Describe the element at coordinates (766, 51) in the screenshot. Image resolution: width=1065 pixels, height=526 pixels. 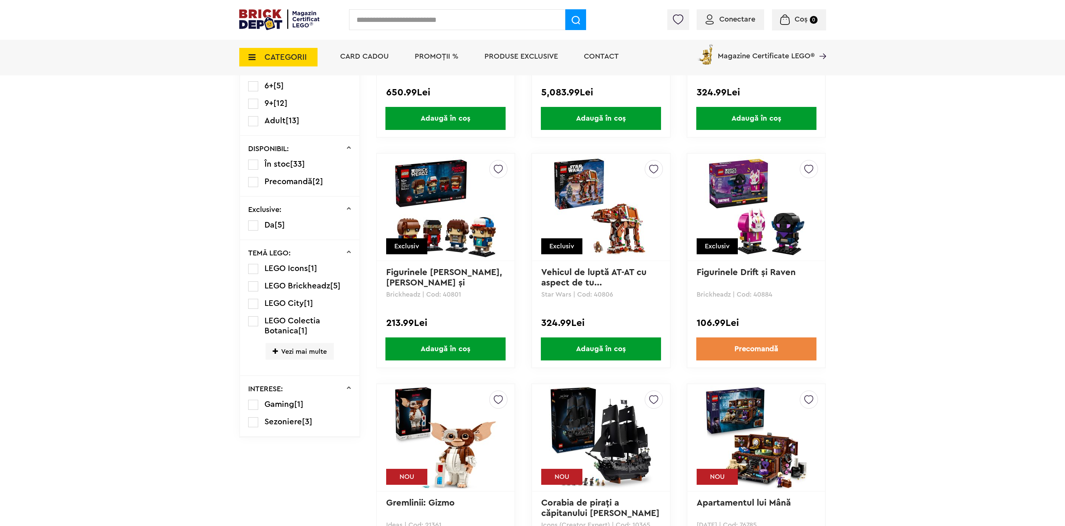
I see `span: Magazine Certificate LEGO®` at that location.